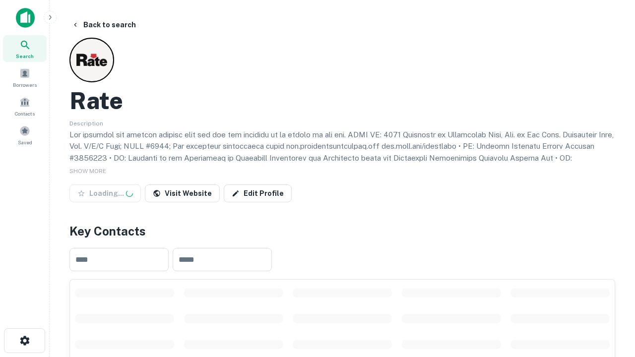  Describe the element at coordinates (343, 176) in the screenshot. I see `p: Lor ipsumdol sit ametcon adipisc elit sed doe tem incididu ut la etdolo ma ali eni. ADMI VE: 4071...` at that location.